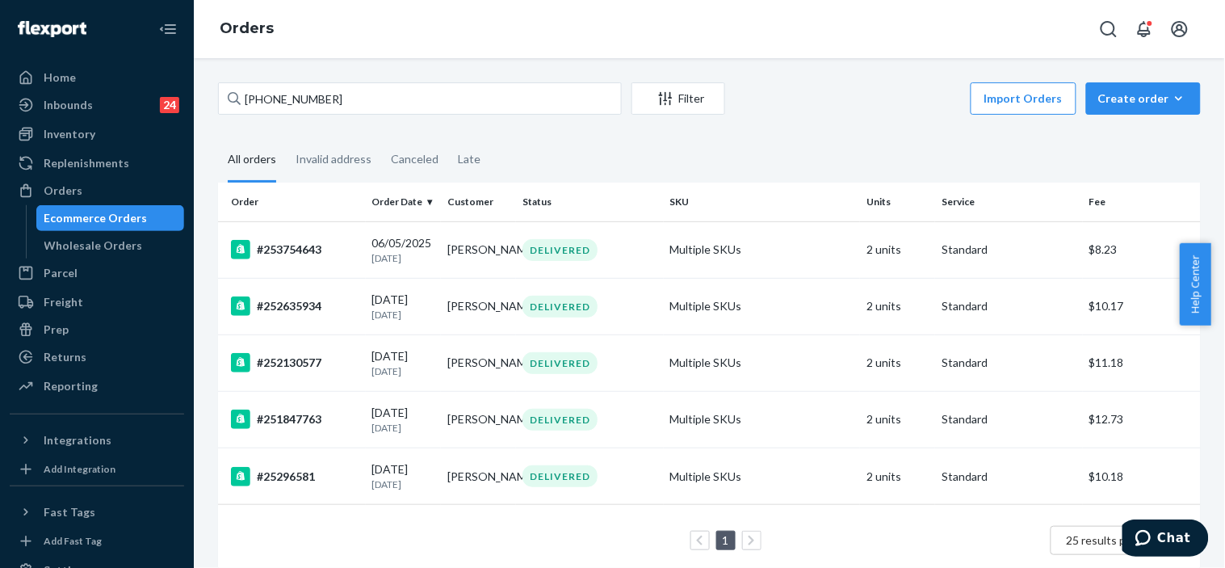  Describe the element at coordinates (63, 191) in the screenshot. I see `div: Orders` at that location.